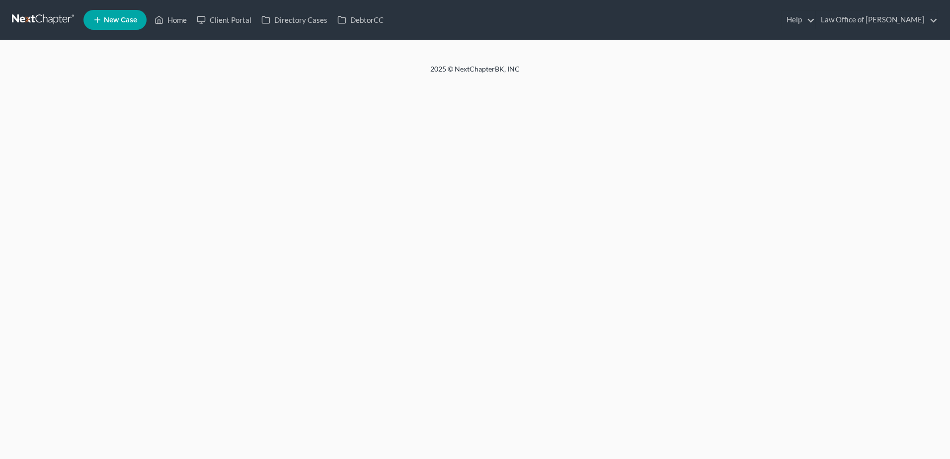 The height and width of the screenshot is (459, 950). Describe the element at coordinates (360, 20) in the screenshot. I see `a: DebtorCC` at that location.